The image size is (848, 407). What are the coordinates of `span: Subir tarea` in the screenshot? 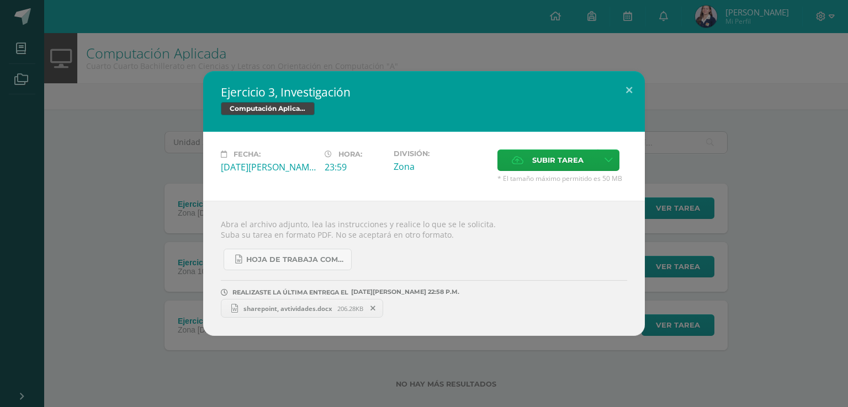 It's located at (558, 160).